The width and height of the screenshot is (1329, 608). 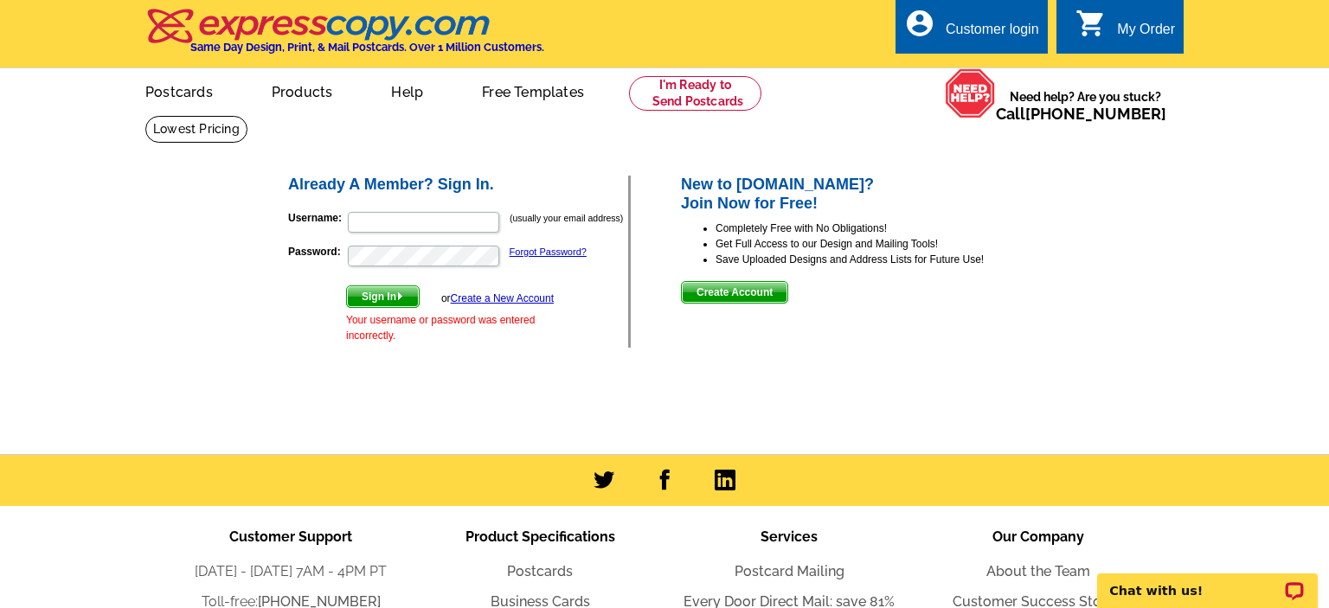 What do you see at coordinates (1085, 106) in the screenshot?
I see `span: Need help? Are you stuck?` at bounding box center [1085, 106].